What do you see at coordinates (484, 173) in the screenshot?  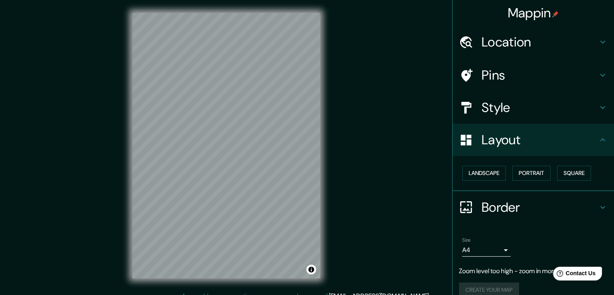 I see `button: Landscape` at bounding box center [484, 173].